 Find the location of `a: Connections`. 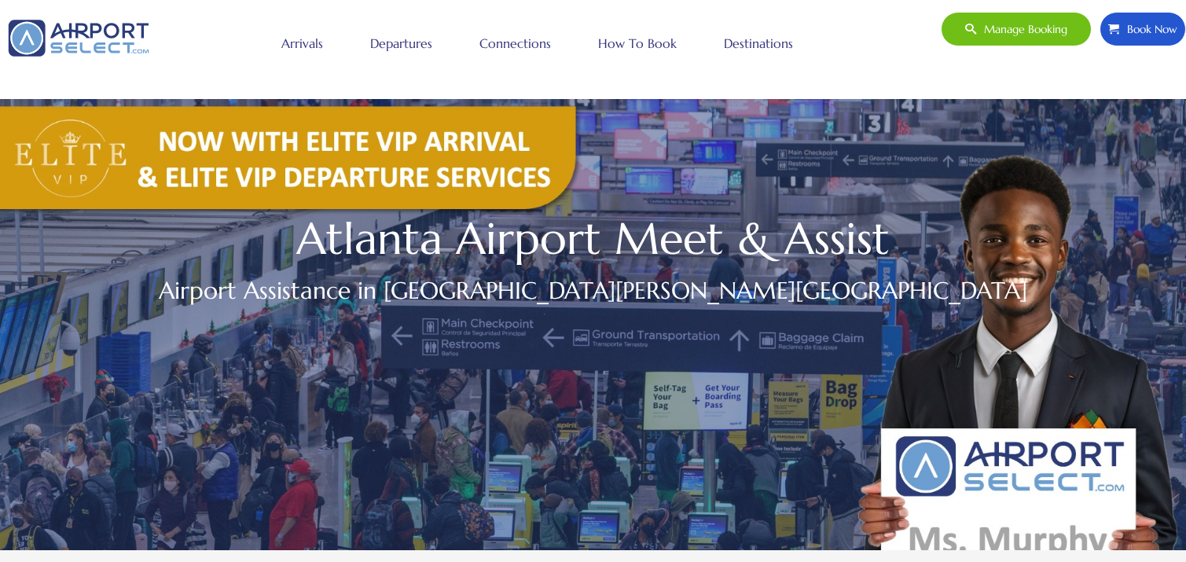

a: Connections is located at coordinates (515, 43).